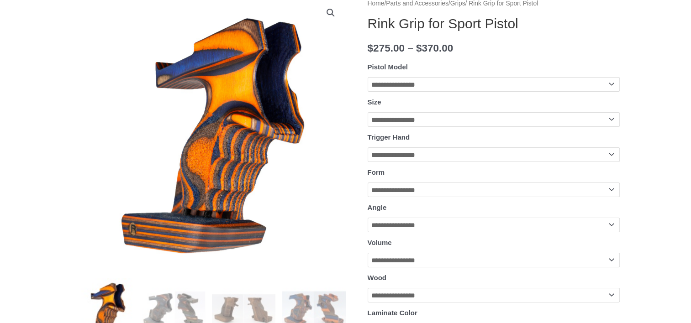  I want to click on h1: Rink Grip for Sport Pistol, so click(494, 24).